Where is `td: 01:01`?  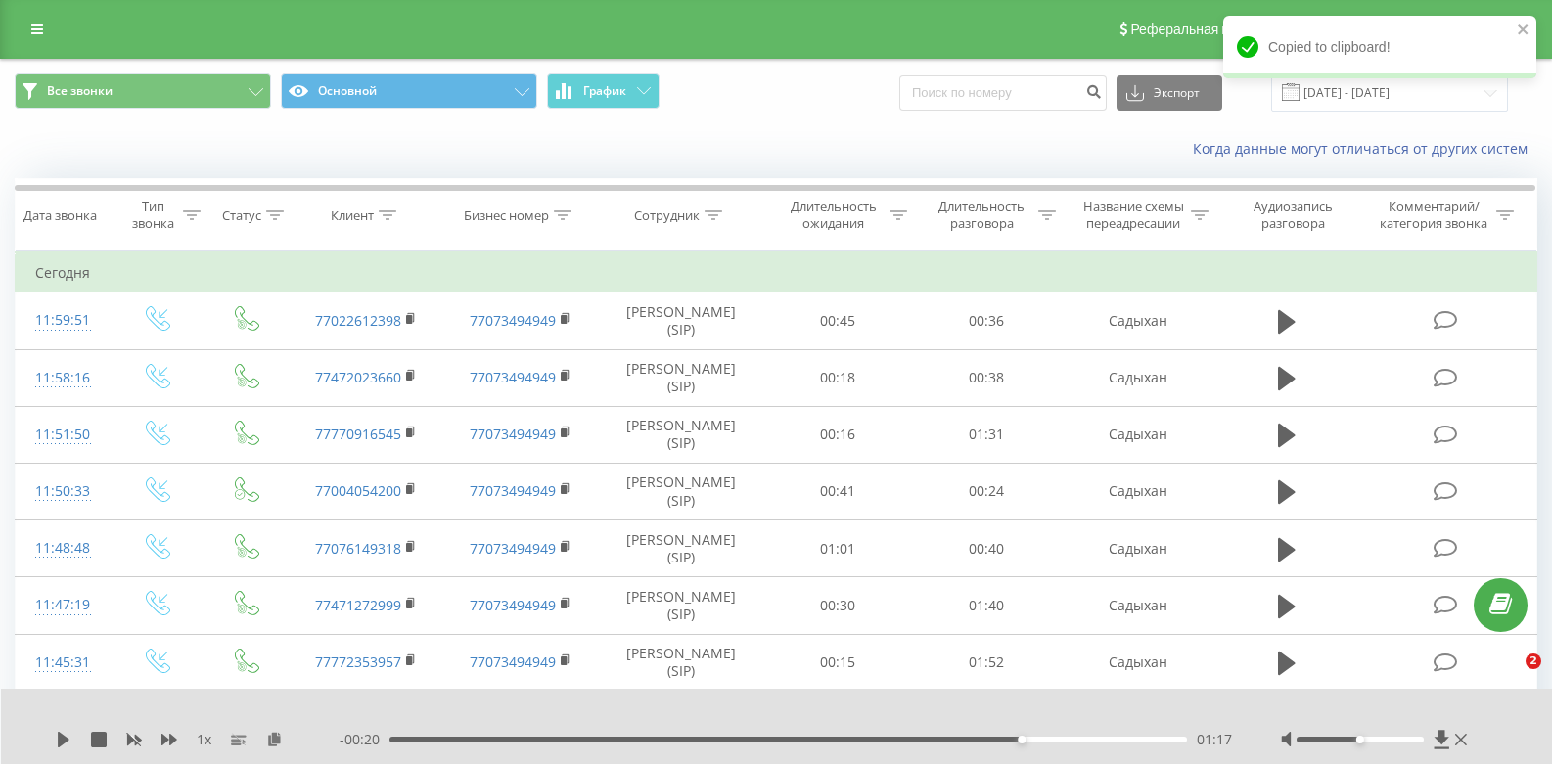
td: 01:01 is located at coordinates (838, 549).